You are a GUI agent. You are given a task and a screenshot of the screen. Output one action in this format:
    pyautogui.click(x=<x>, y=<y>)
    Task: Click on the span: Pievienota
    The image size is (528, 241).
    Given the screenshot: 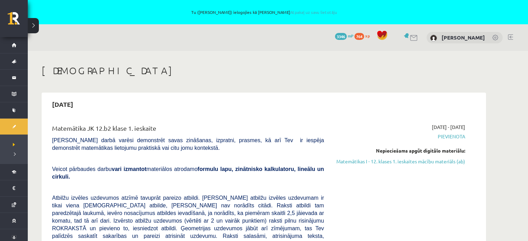 What is the action you would take?
    pyautogui.click(x=399, y=136)
    